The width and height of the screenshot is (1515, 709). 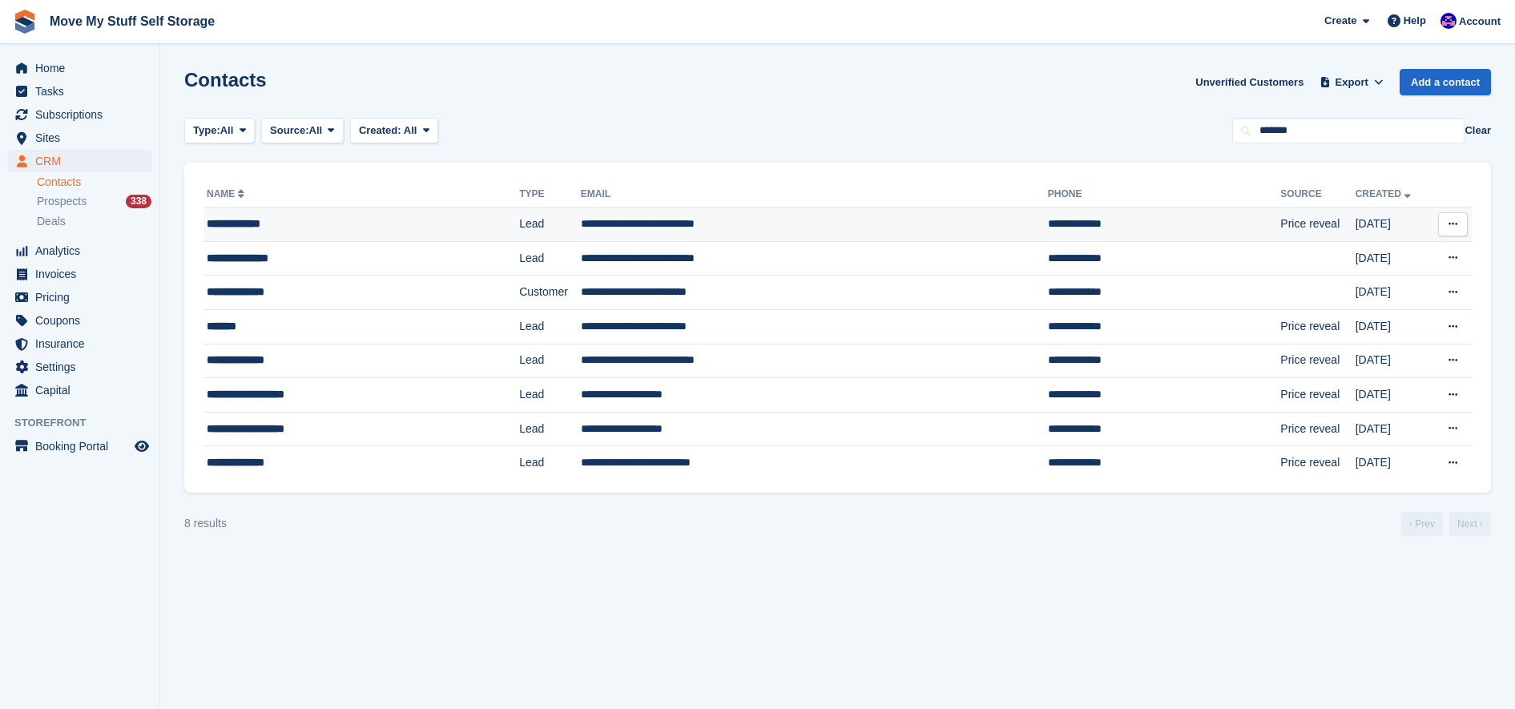 What do you see at coordinates (814, 195) in the screenshot?
I see `th: Email` at bounding box center [814, 195].